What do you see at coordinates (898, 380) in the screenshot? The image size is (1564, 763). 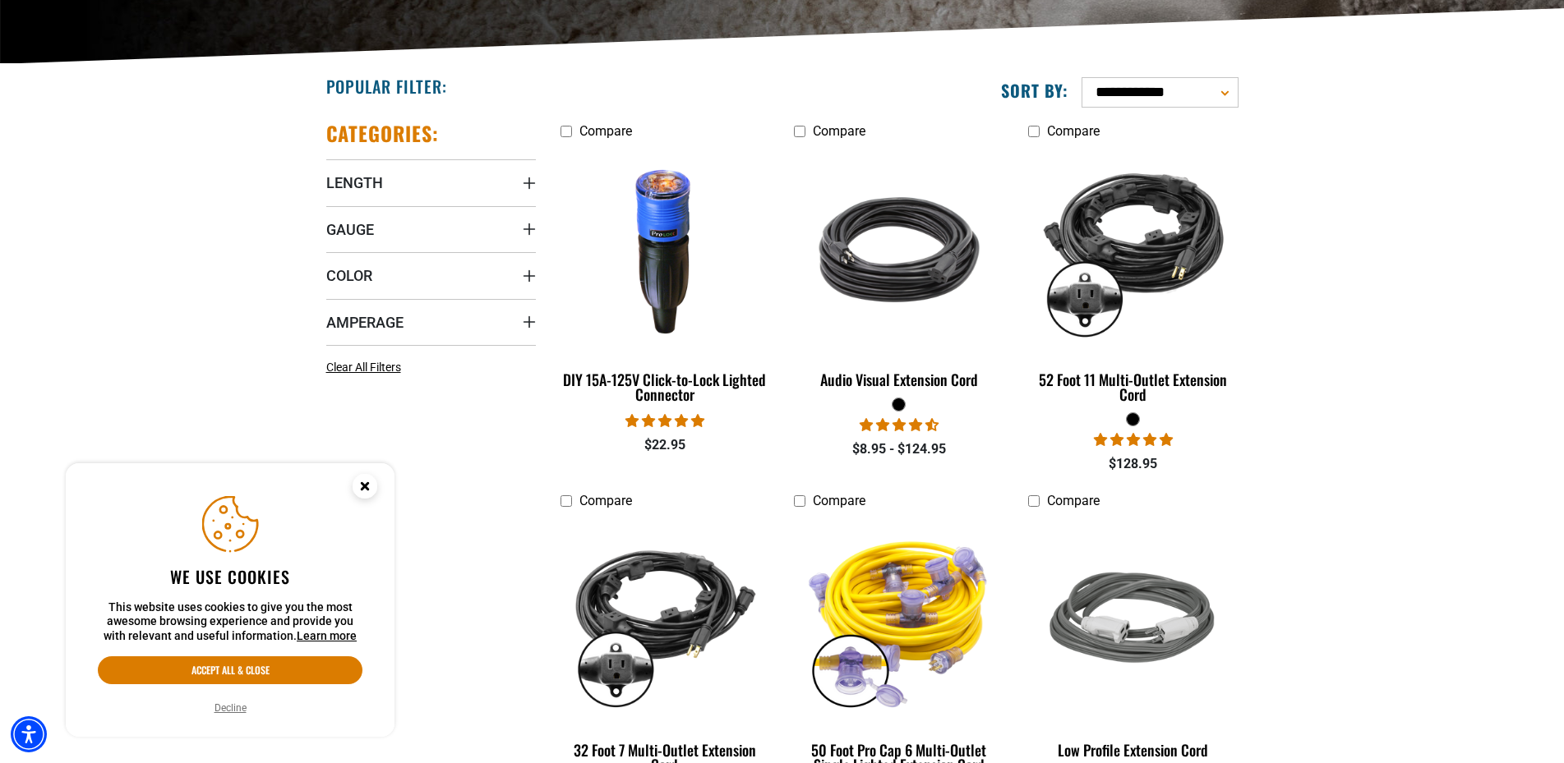 I see `div: Audio Visual Extension Cord` at bounding box center [898, 380].